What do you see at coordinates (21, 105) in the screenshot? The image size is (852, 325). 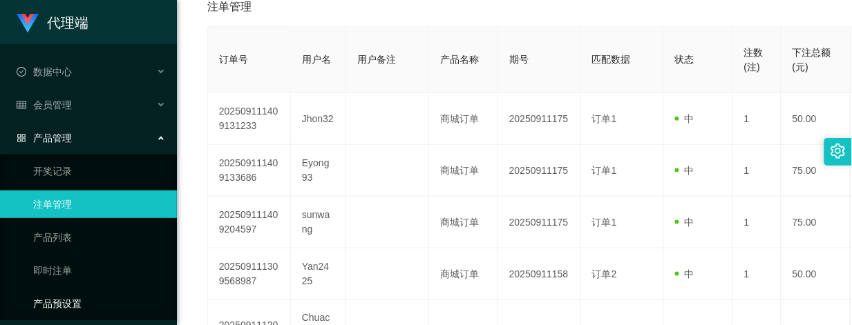 I see `i: 图标: table` at bounding box center [21, 105].